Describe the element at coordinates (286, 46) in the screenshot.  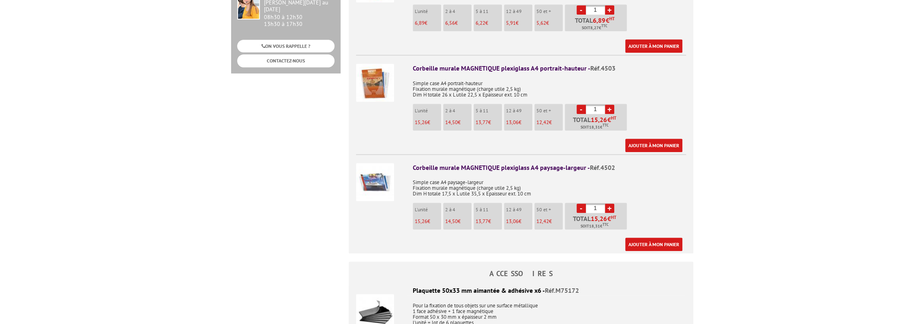
I see `a: ON VOUS RAPPELLE ?` at that location.